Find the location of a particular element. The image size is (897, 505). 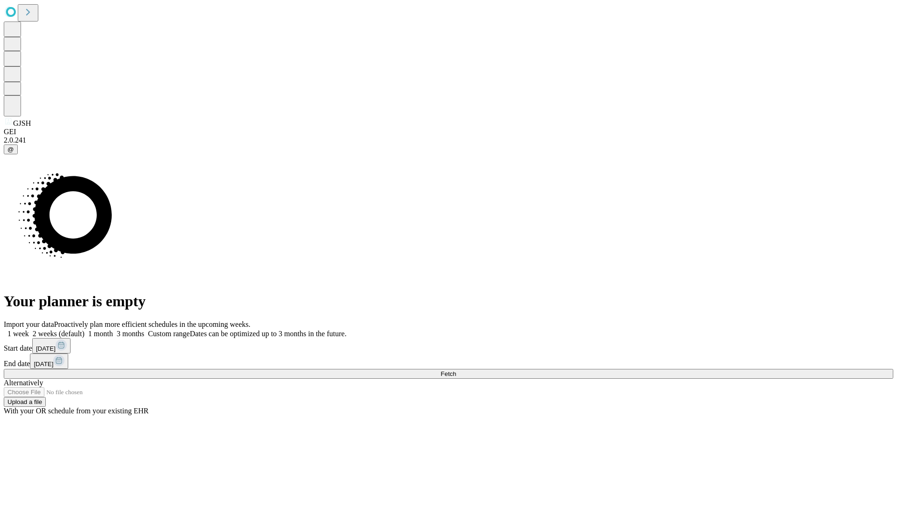

h1: Your planner is empty is located at coordinates (449, 301).